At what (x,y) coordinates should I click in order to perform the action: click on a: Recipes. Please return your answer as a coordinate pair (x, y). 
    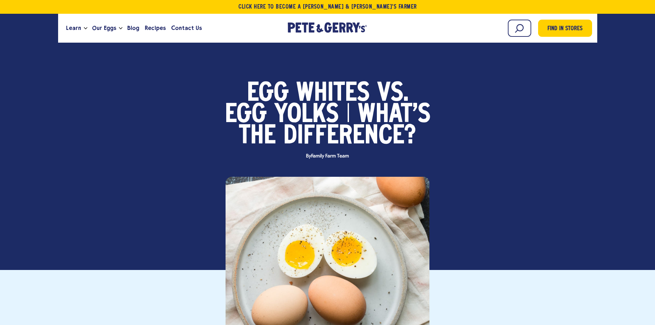
    Looking at the image, I should click on (155, 28).